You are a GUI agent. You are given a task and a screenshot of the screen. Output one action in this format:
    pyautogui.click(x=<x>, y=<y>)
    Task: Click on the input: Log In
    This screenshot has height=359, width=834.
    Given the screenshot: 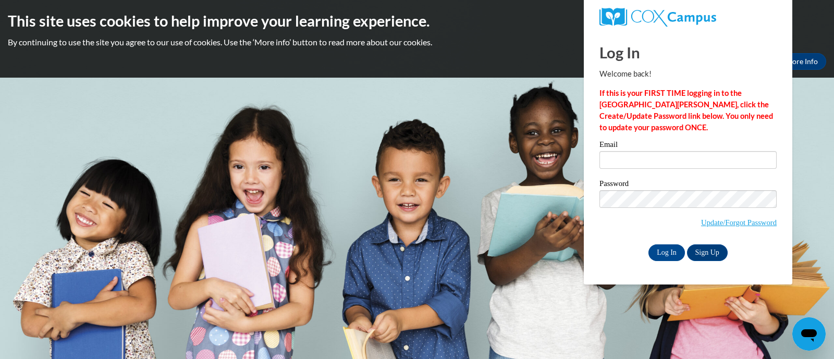 What is the action you would take?
    pyautogui.click(x=666, y=253)
    